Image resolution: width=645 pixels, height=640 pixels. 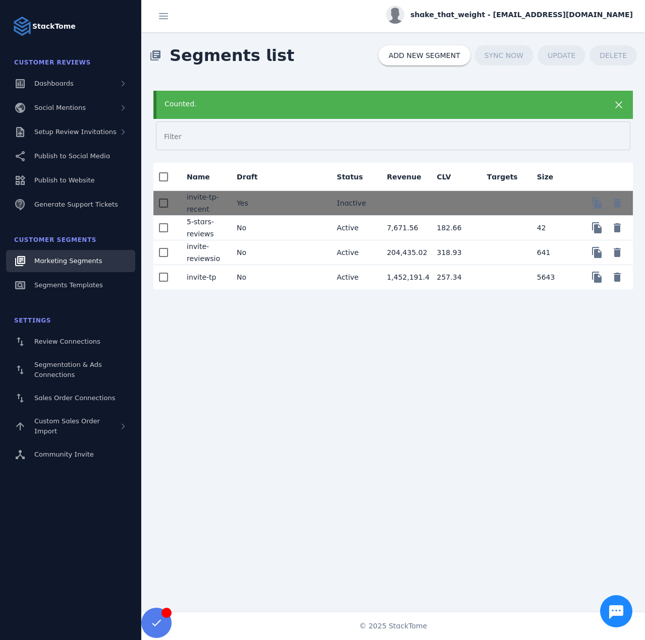 I want to click on a: Generate Support Tickets, so click(x=71, y=205).